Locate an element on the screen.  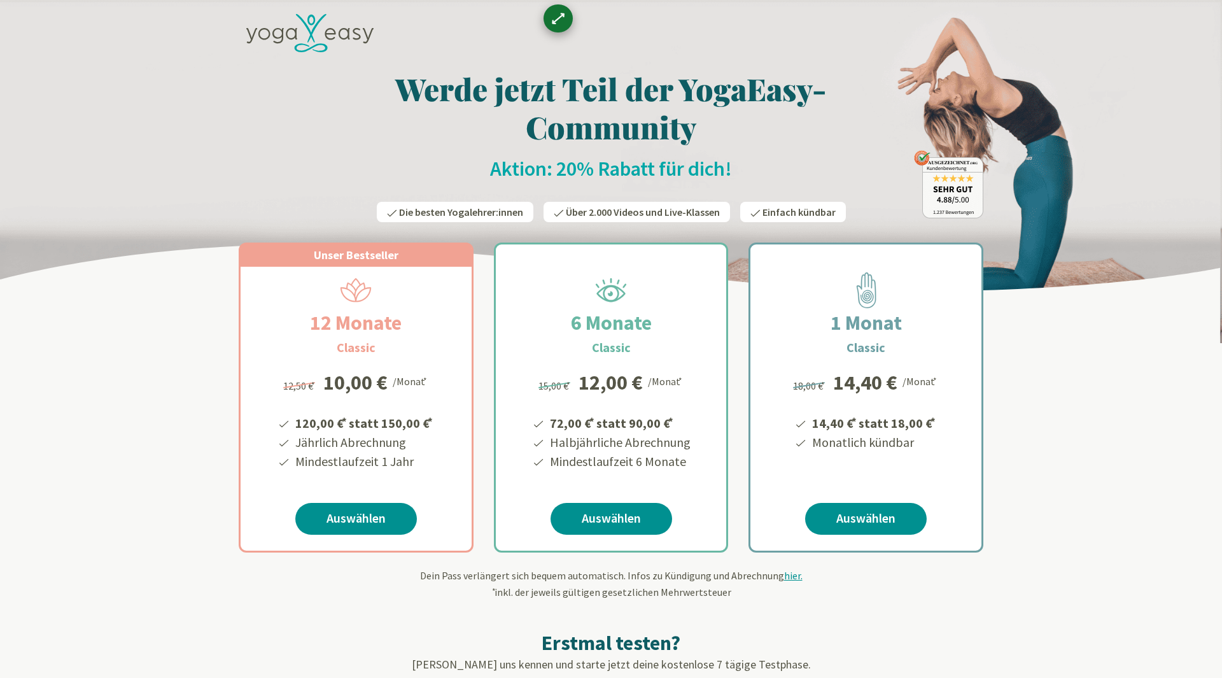
div: Dein Pass verlängert sich bequem automatisch. Infos zu Kündigung und Abrechnung is located at coordinates (611, 583).